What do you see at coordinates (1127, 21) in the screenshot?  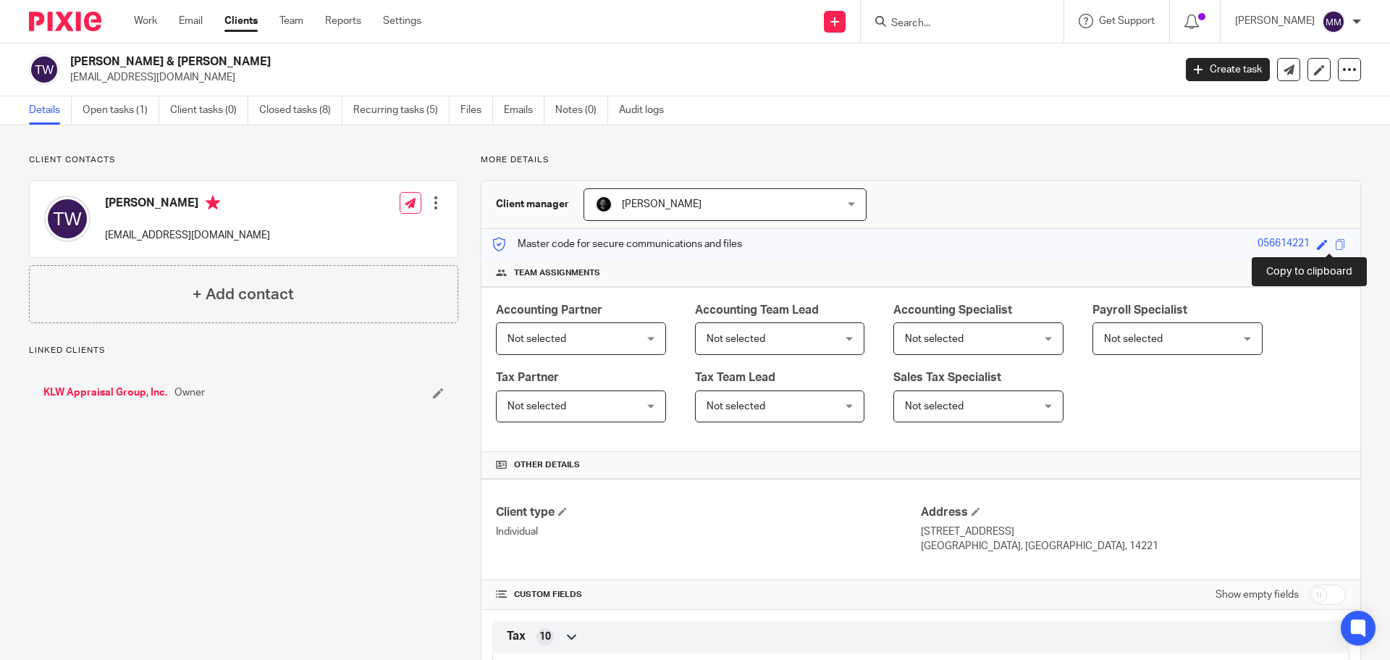 I see `span: Get Support` at bounding box center [1127, 21].